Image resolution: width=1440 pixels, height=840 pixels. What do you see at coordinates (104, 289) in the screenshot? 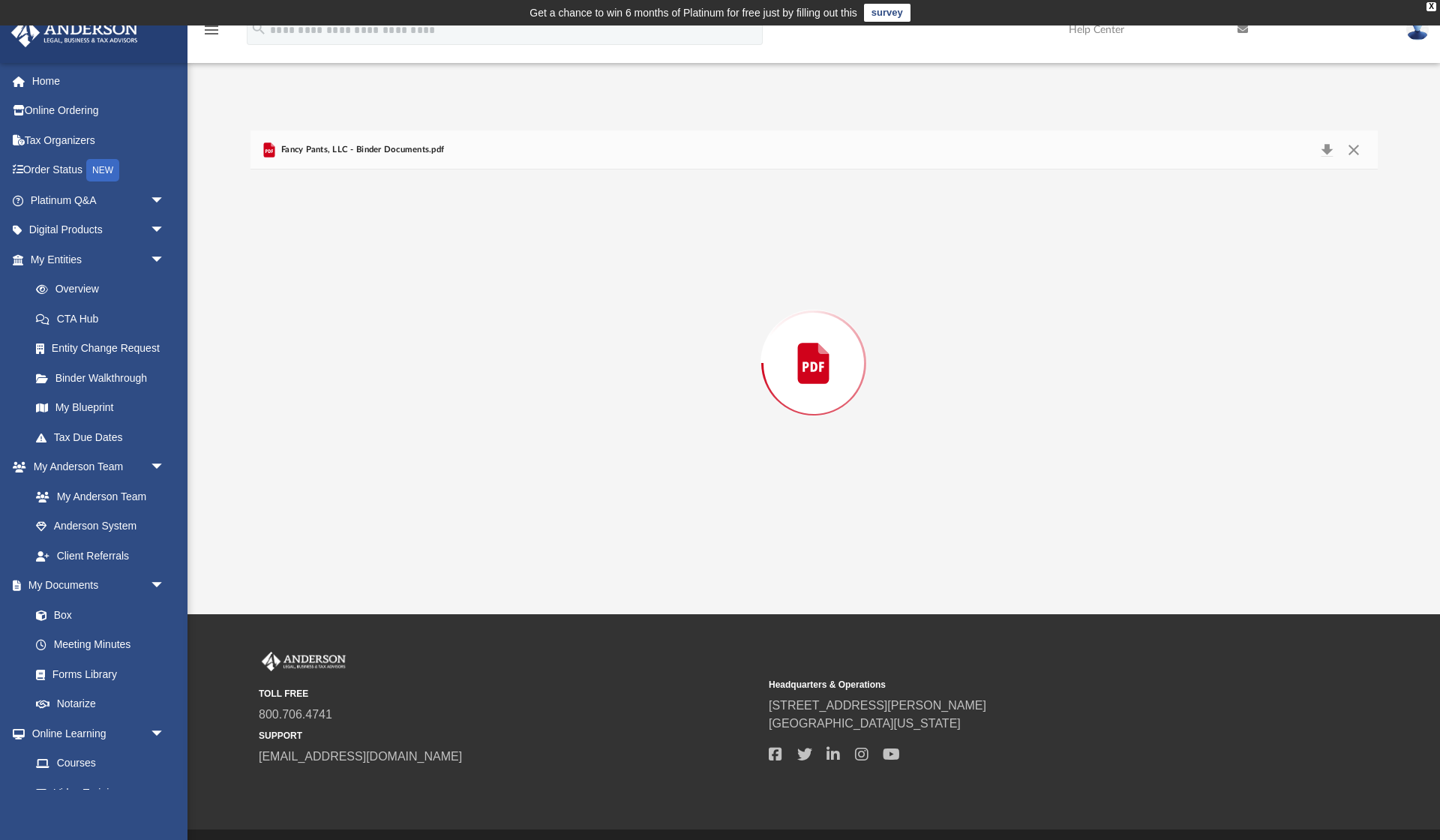
I see `a: Overview` at bounding box center [104, 289].